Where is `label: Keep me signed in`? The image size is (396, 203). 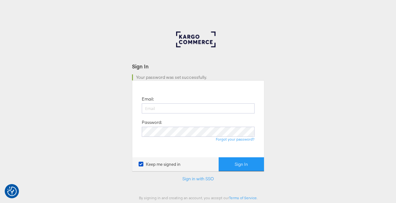 label: Keep me signed in is located at coordinates (160, 164).